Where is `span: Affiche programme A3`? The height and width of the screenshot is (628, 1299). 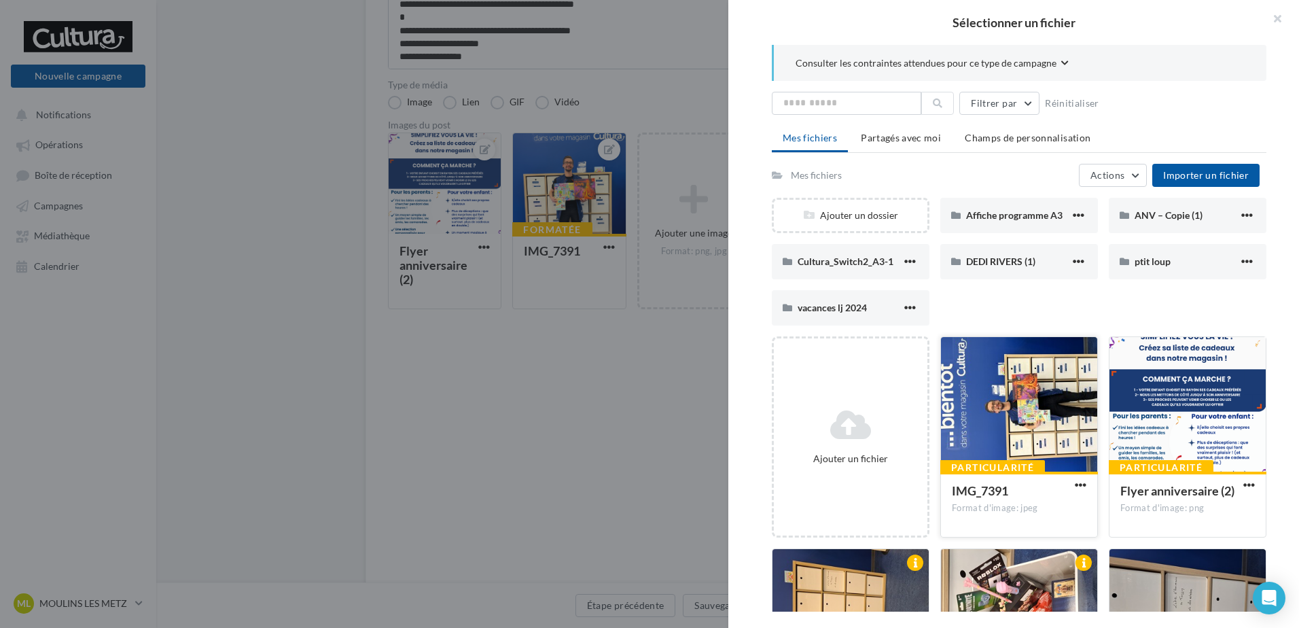
span: Affiche programme A3 is located at coordinates (1014, 215).